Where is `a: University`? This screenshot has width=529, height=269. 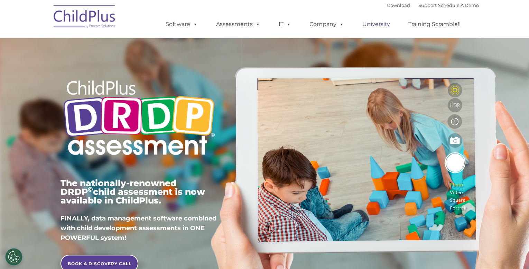
a: University is located at coordinates (377, 24).